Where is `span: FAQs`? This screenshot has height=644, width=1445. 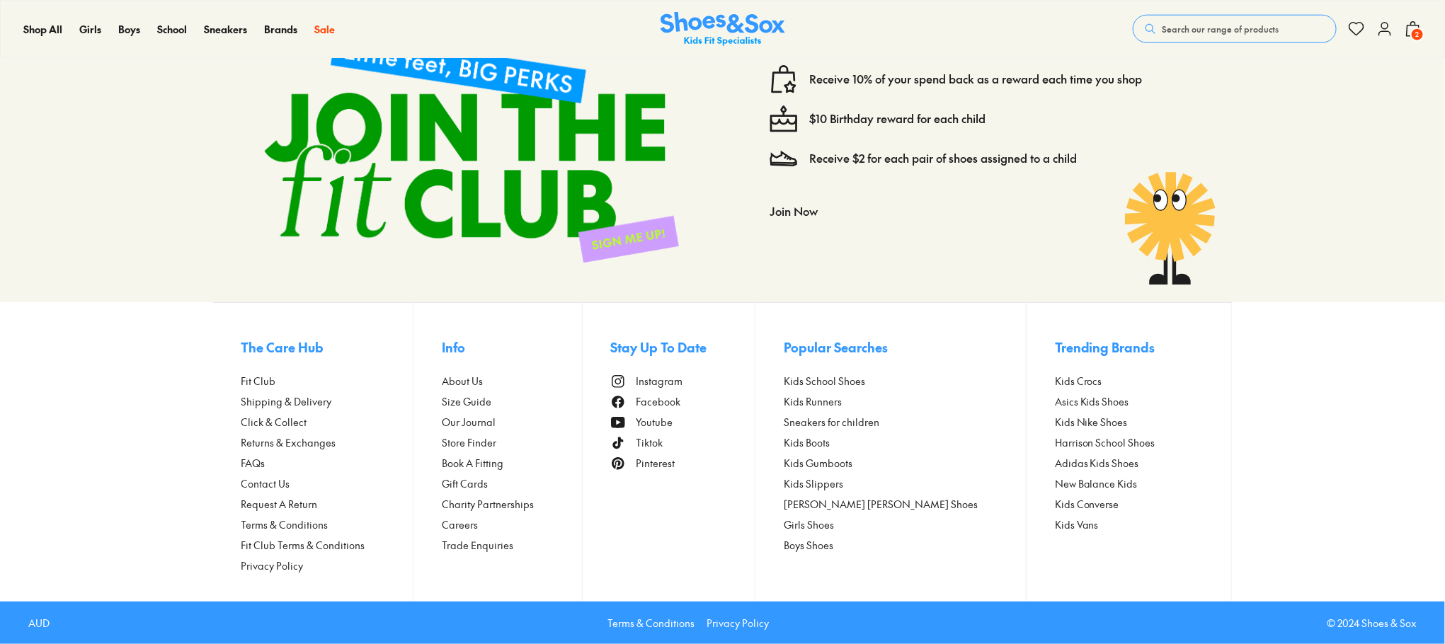
span: FAQs is located at coordinates (253, 463).